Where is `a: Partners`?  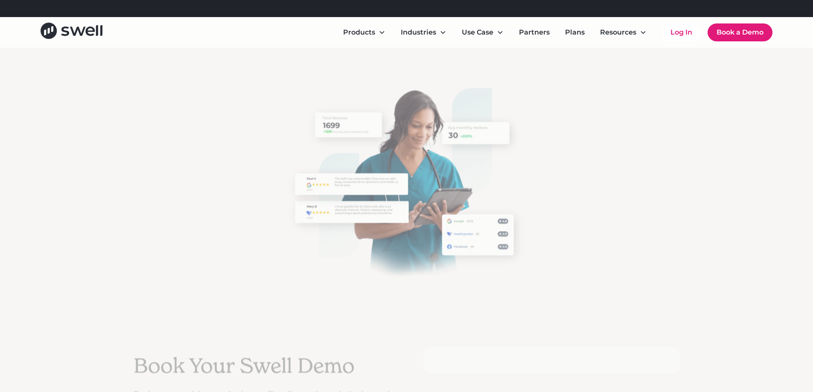
a: Partners is located at coordinates (534, 32).